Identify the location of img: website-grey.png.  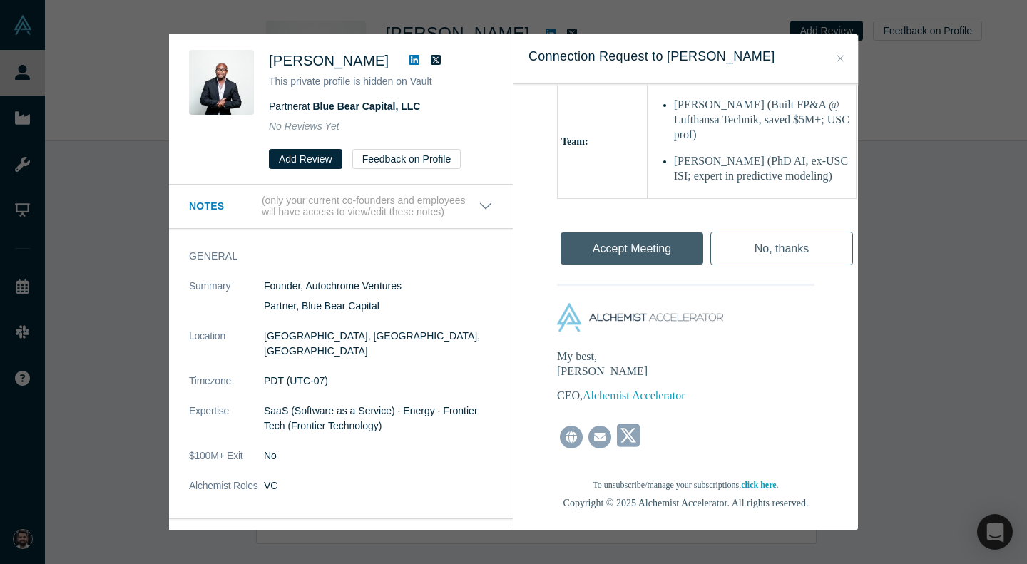
(571, 437).